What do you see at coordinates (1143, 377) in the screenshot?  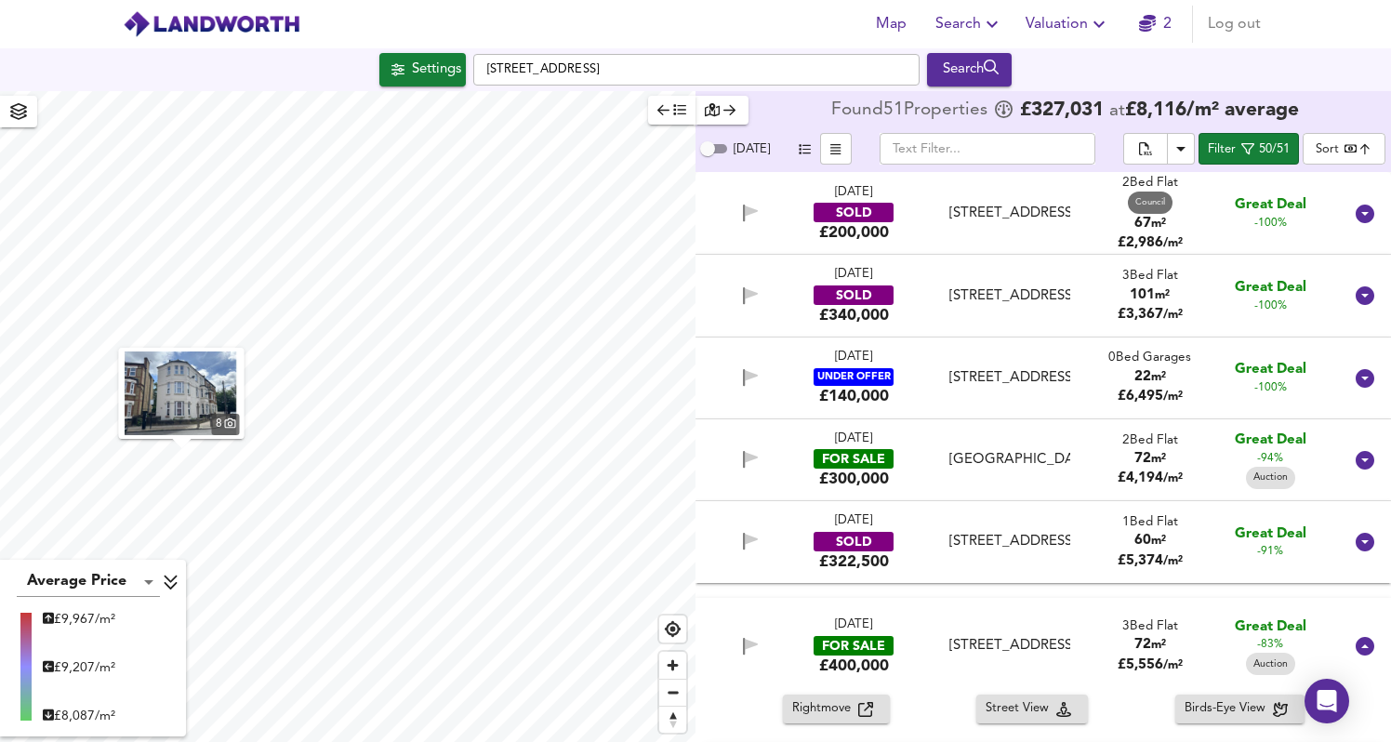 I see `span: 22` at bounding box center [1143, 377].